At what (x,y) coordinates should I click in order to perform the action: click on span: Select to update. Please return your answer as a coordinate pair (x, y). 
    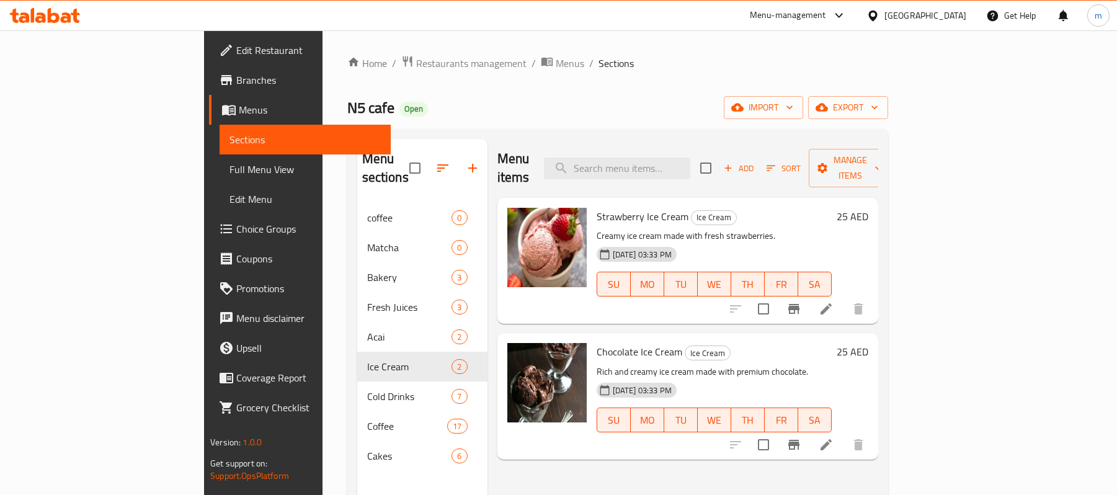
    Looking at the image, I should click on (763, 445).